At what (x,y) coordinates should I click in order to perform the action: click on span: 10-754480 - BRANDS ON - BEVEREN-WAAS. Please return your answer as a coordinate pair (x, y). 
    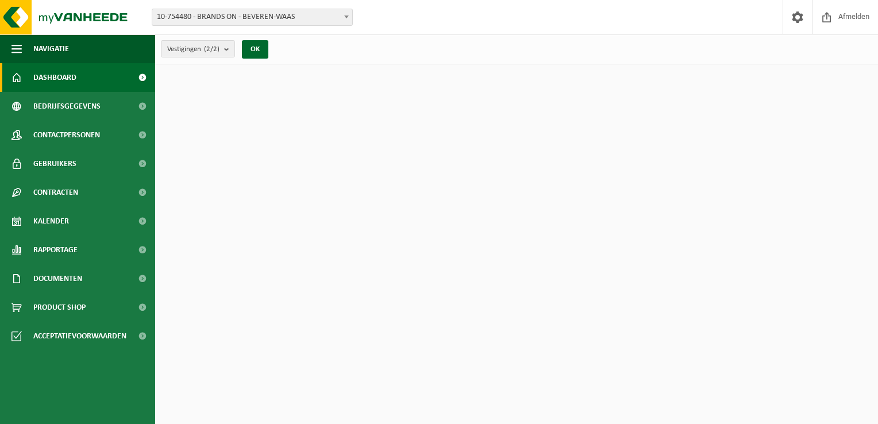
    Looking at the image, I should click on (252, 17).